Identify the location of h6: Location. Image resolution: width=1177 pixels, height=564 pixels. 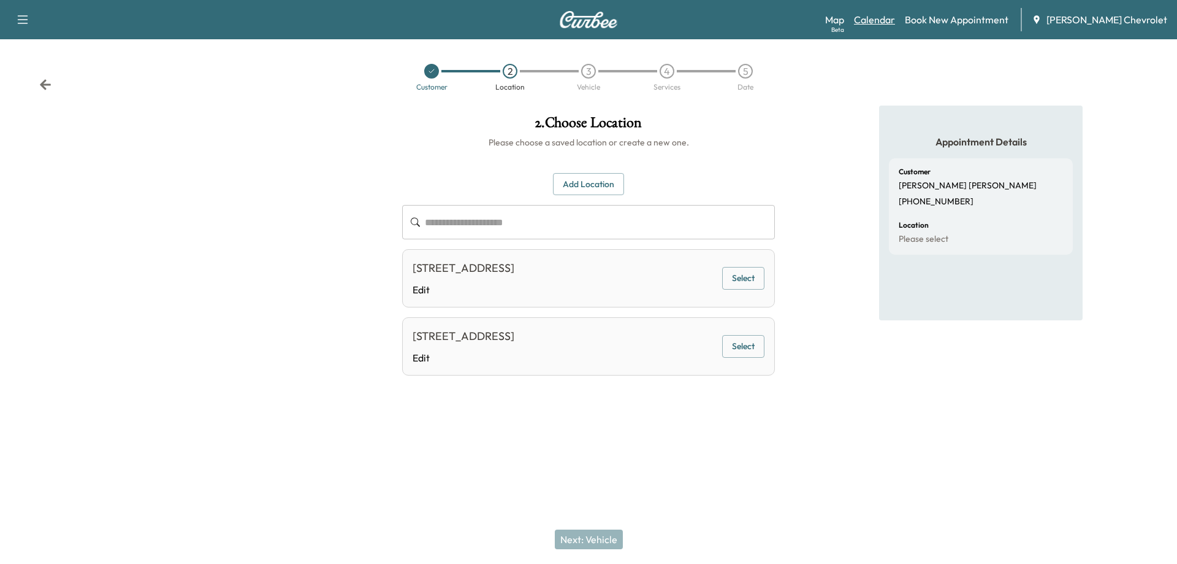
(914, 225).